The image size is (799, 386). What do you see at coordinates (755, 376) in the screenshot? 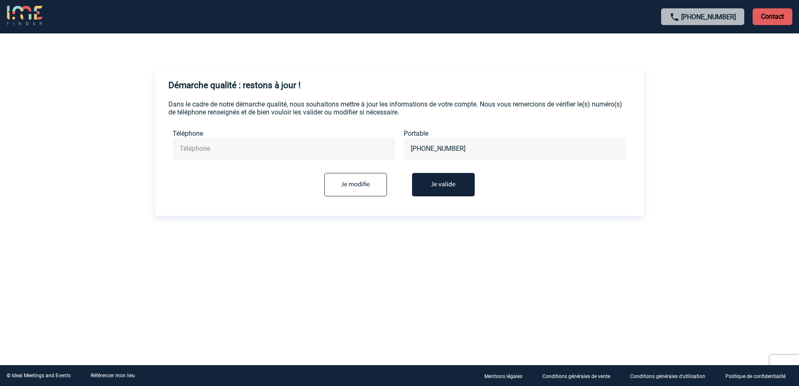
I see `p: Politique de confidentialité` at bounding box center [755, 376].